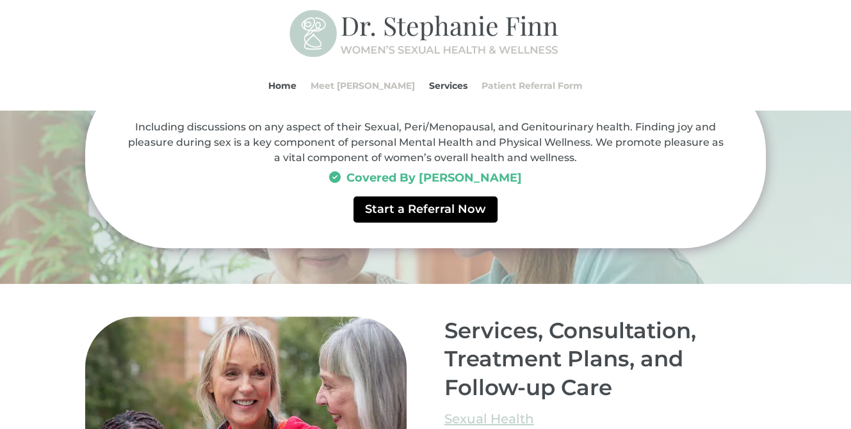  What do you see at coordinates (532, 86) in the screenshot?
I see `a: Patient Referral Form` at bounding box center [532, 86].